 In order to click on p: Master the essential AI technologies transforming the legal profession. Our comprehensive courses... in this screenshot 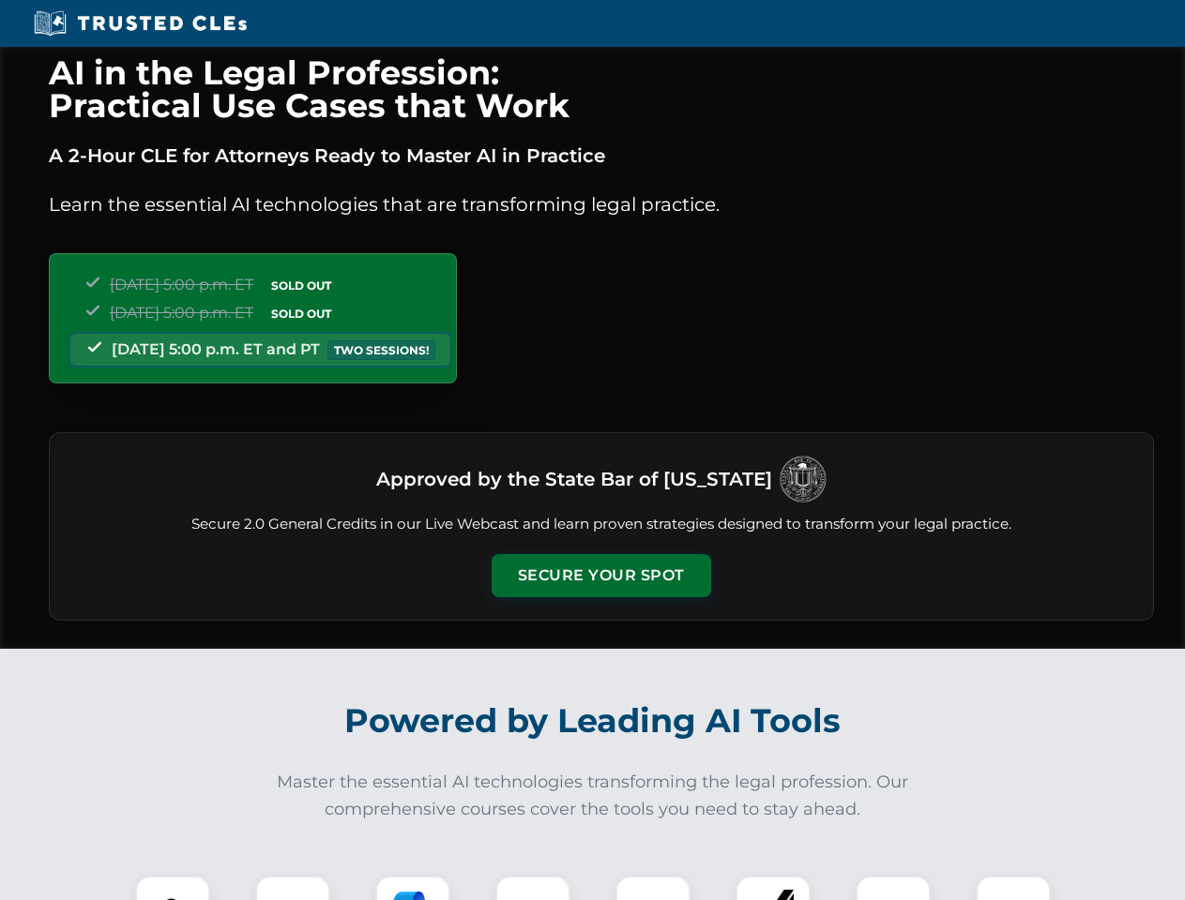, I will do `click(593, 796)`.